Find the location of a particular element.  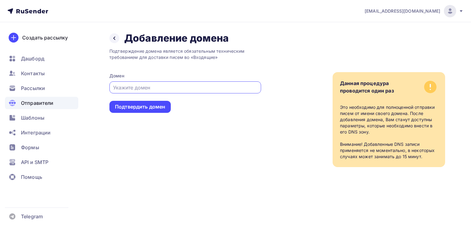

div: Это необходимо для полноценной отправки писем от имени своего домена. После добавления домена, Ва... is located at coordinates (389, 132).